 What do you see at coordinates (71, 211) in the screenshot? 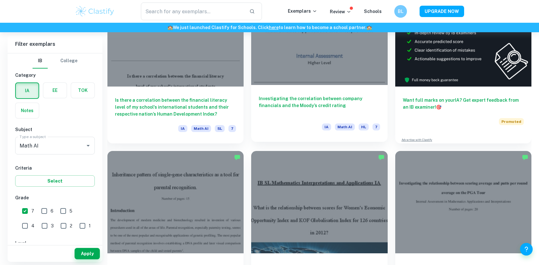
I see `span: 5` at bounding box center [71, 211].